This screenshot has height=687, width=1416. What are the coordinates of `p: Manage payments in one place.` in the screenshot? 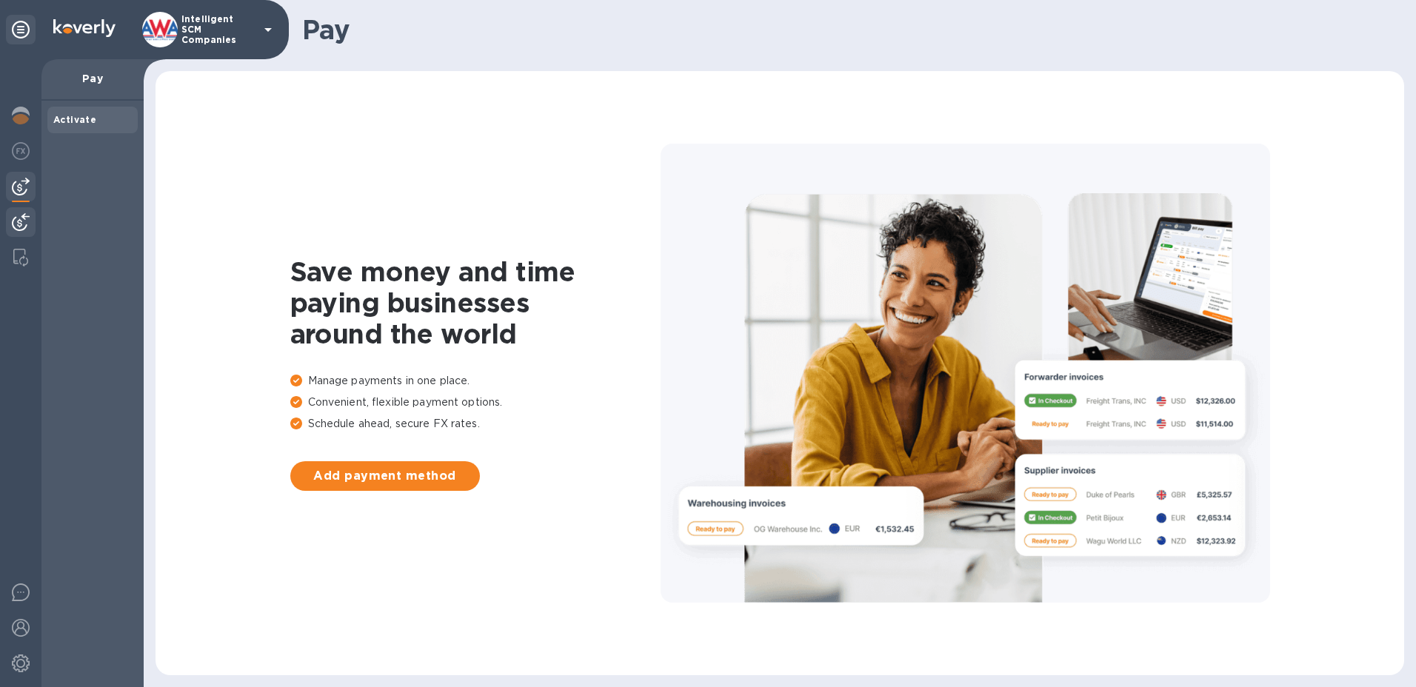 It's located at (475, 381).